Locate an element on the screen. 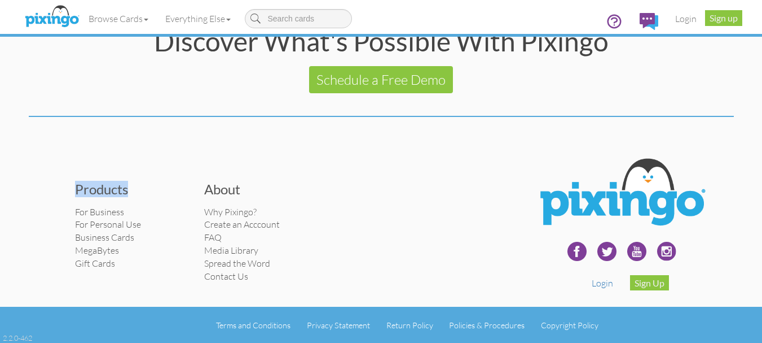 This screenshot has height=343, width=762. a: For Business is located at coordinates (99, 212).